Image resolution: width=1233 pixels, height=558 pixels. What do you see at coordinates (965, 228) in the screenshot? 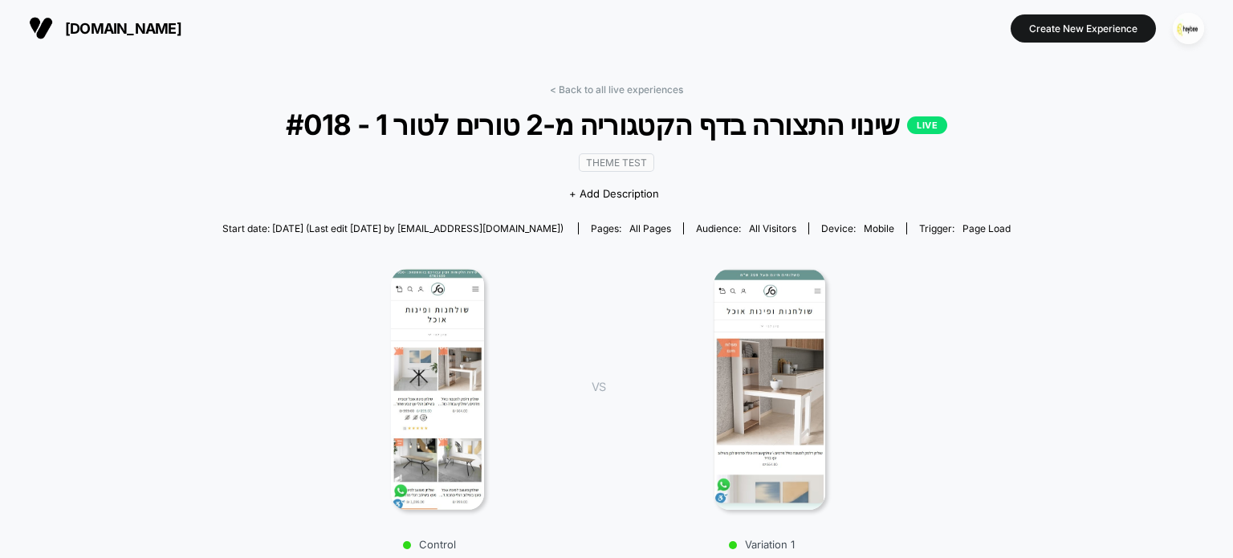
I see `div: Trigger:` at bounding box center [965, 228].